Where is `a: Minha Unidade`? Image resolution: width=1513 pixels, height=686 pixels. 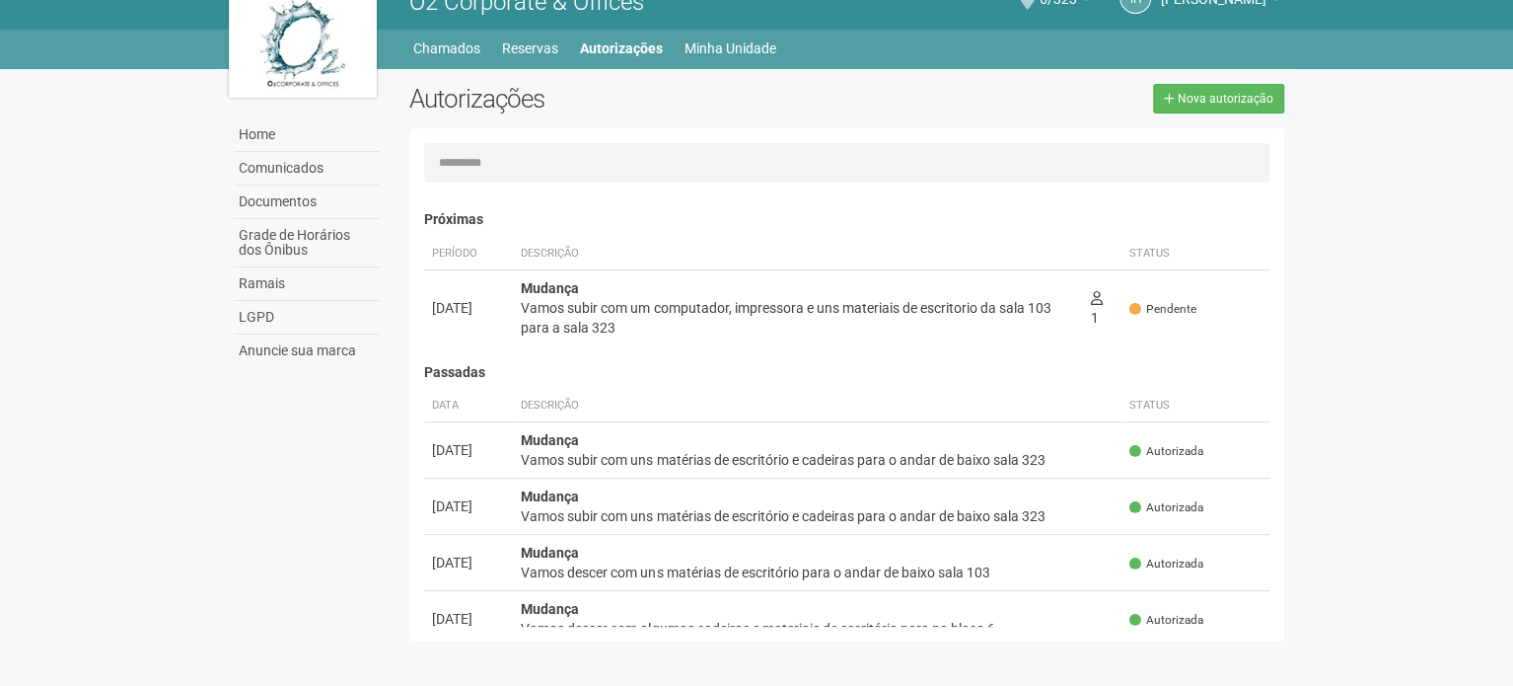
a: Minha Unidade is located at coordinates (730, 48).